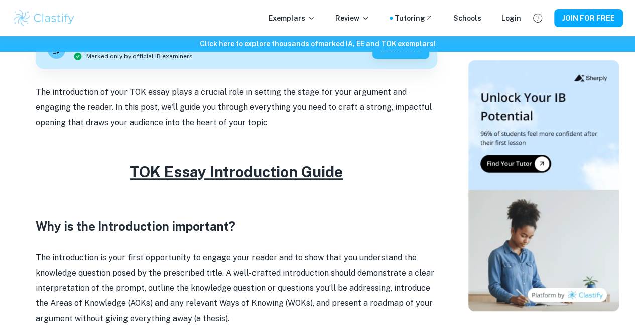 This screenshot has height=334, width=635. What do you see at coordinates (414, 18) in the screenshot?
I see `a: Tutoring` at bounding box center [414, 18].